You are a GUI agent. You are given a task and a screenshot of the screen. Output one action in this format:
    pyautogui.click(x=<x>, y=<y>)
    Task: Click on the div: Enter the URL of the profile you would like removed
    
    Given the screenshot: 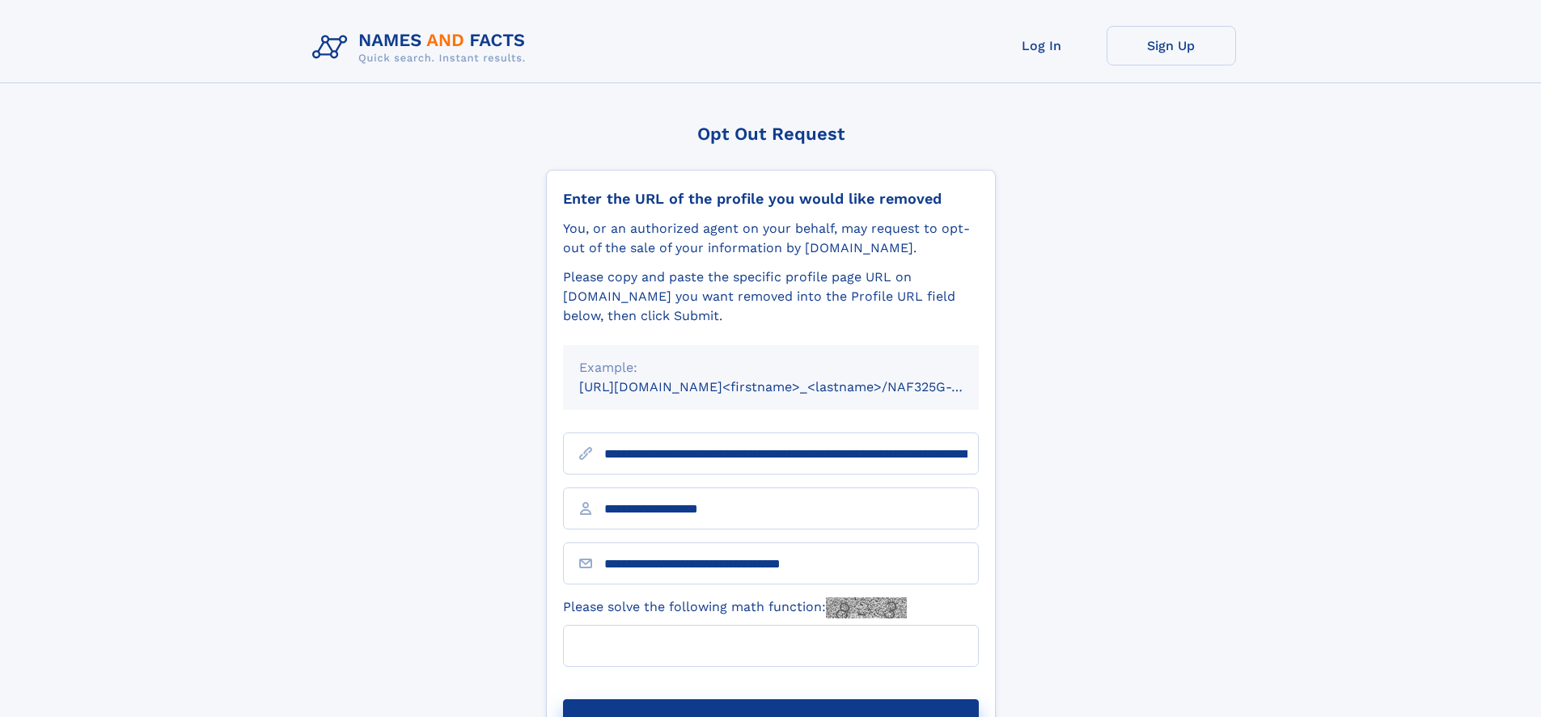 What is the action you would take?
    pyautogui.click(x=771, y=199)
    